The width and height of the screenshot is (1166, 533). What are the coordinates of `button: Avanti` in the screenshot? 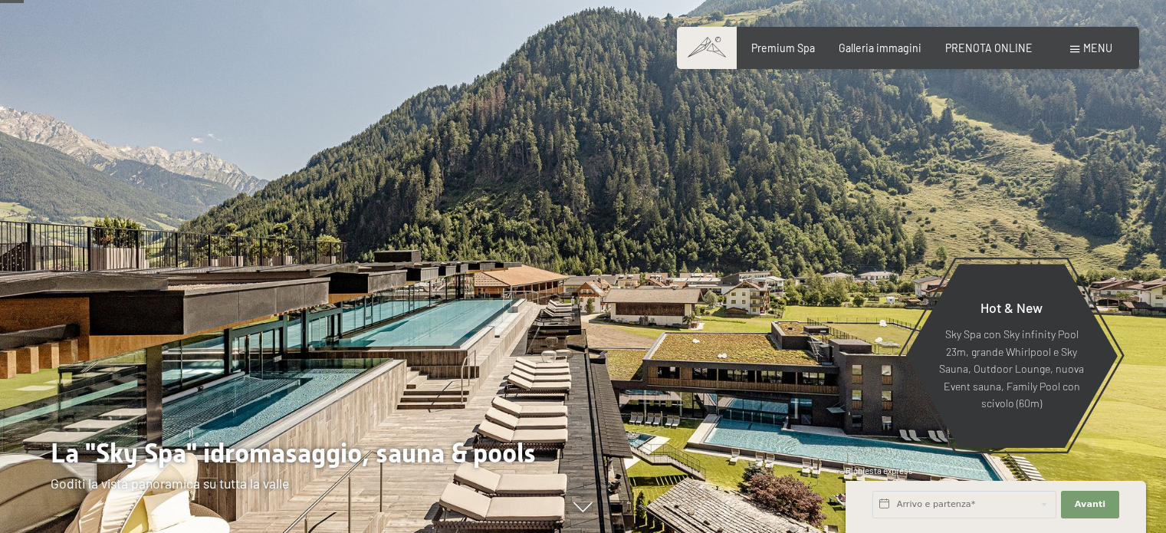 It's located at (1090, 504).